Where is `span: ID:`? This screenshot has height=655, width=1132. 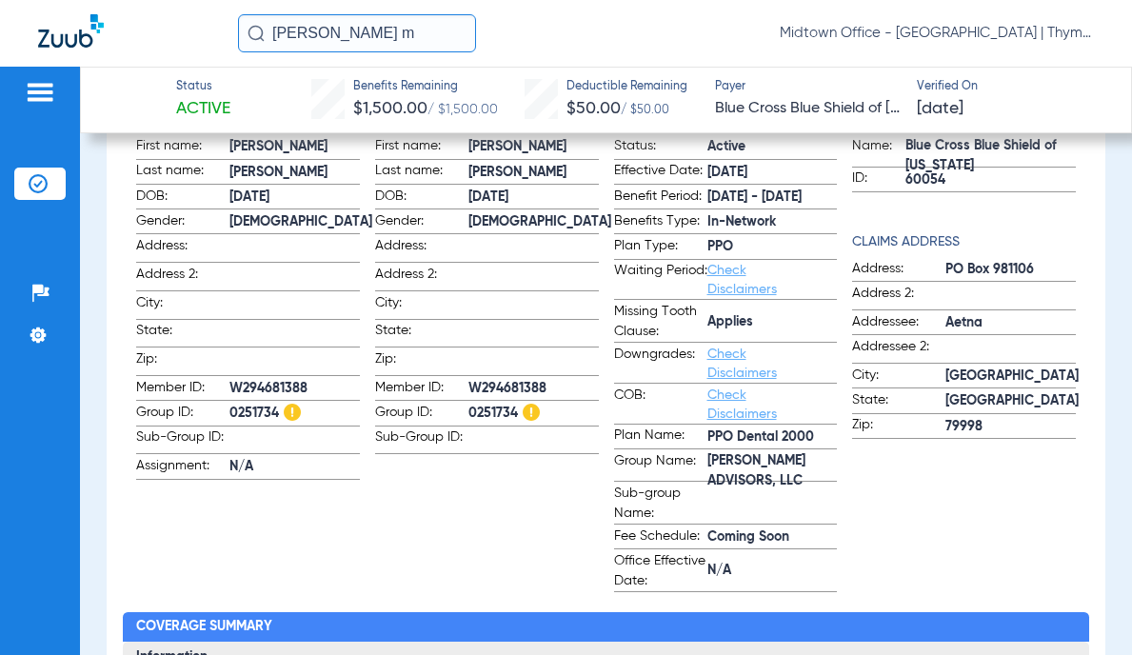
span: ID: is located at coordinates (879, 180).